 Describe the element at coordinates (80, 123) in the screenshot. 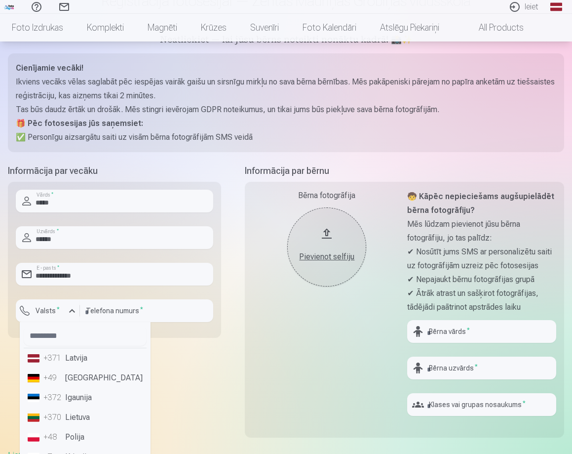

I see `strong: 🎁 Pēc fotosesijas jūs saņemsiet:` at that location.